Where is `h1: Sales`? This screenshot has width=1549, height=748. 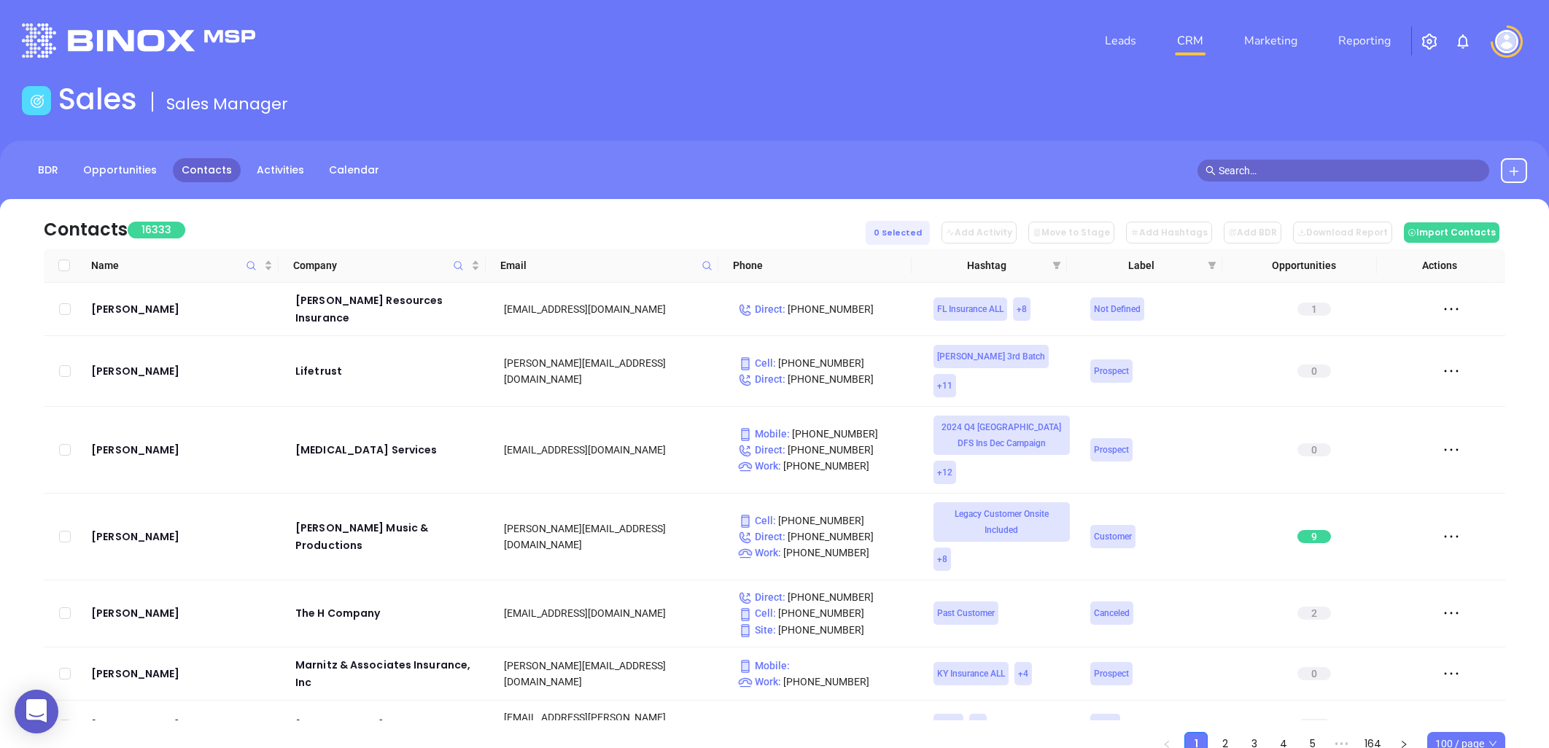
h1: Sales is located at coordinates (98, 99).